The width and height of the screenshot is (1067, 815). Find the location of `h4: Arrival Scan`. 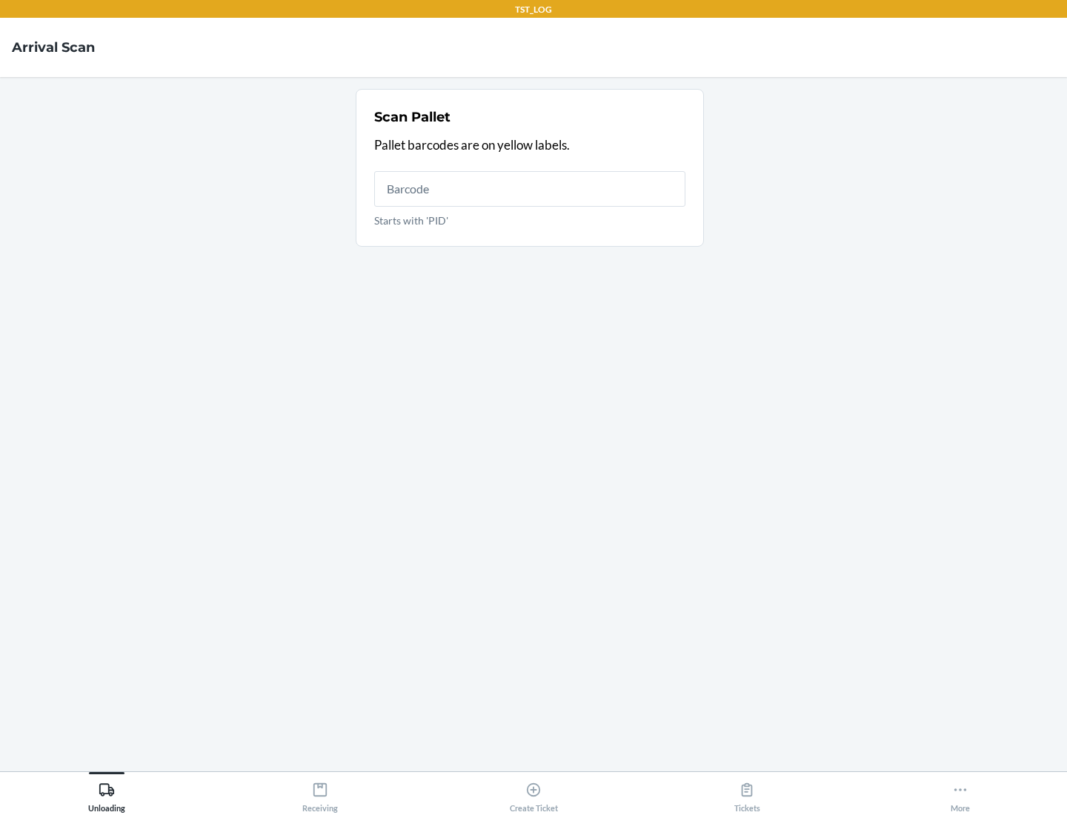

h4: Arrival Scan is located at coordinates (53, 47).